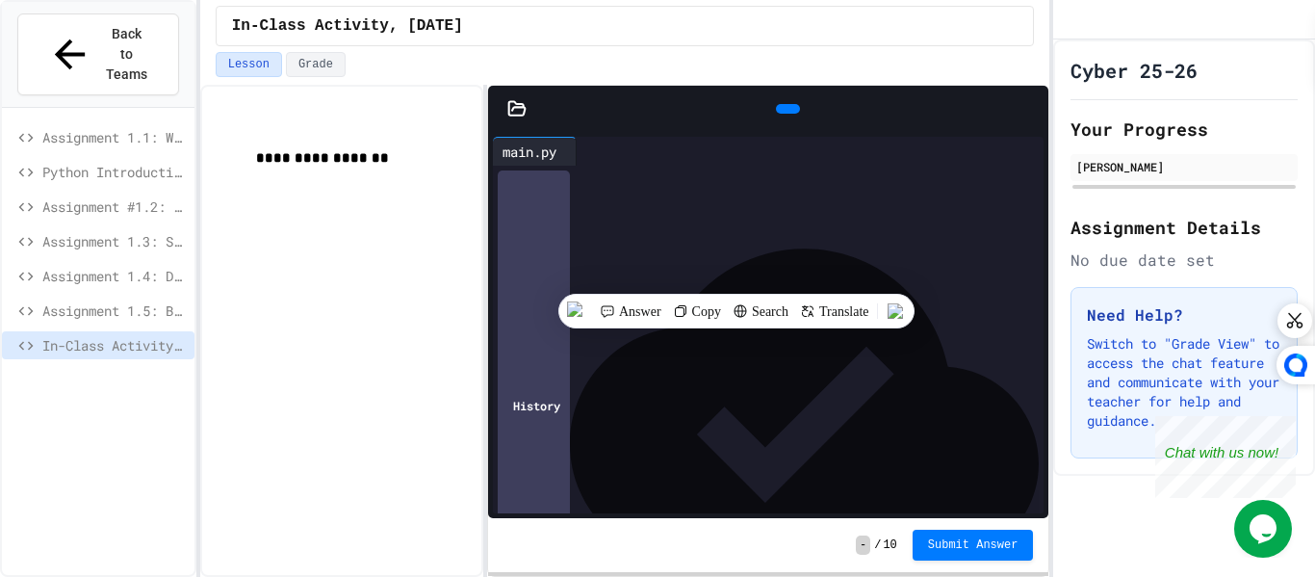 The width and height of the screenshot is (1315, 577). Describe the element at coordinates (1134, 70) in the screenshot. I see `h1: Cyber 25-26` at that location.